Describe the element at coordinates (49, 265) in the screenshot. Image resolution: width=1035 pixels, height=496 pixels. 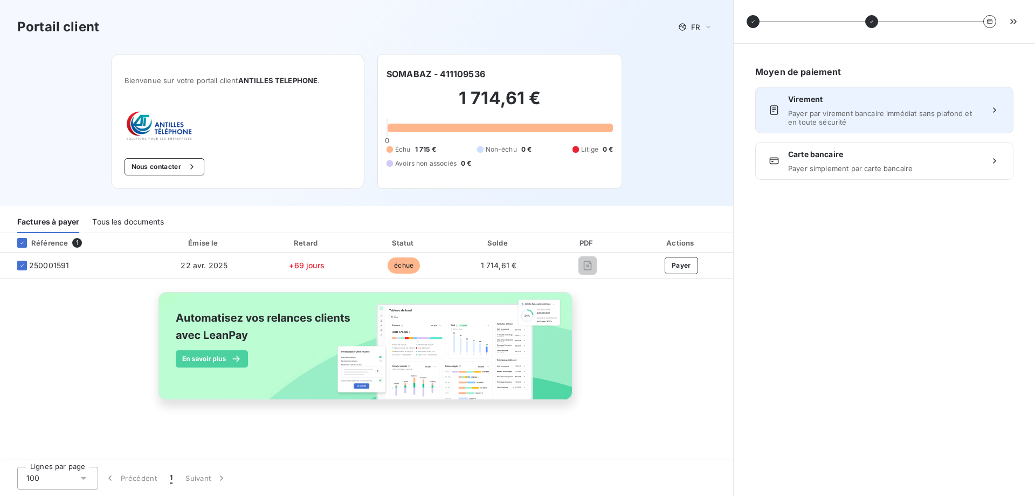
I see `span: 250001591` at that location.